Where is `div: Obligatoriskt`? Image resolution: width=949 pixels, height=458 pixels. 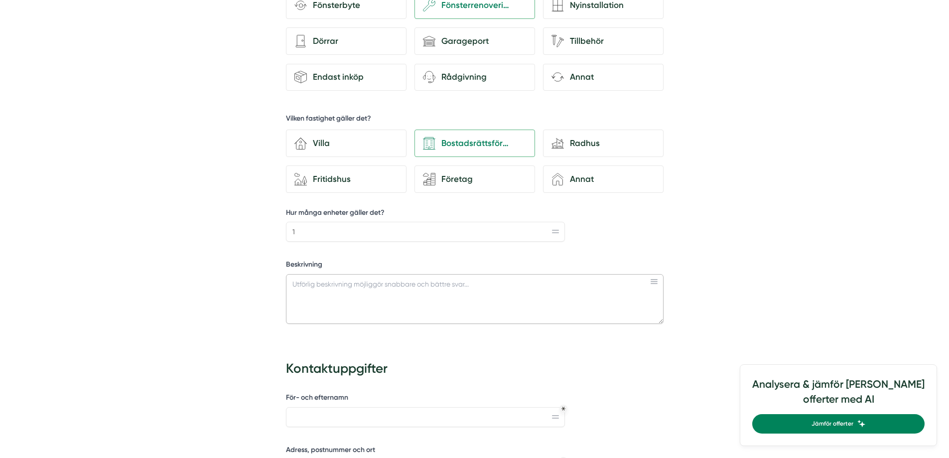
div: Obligatoriskt is located at coordinates (563, 408).